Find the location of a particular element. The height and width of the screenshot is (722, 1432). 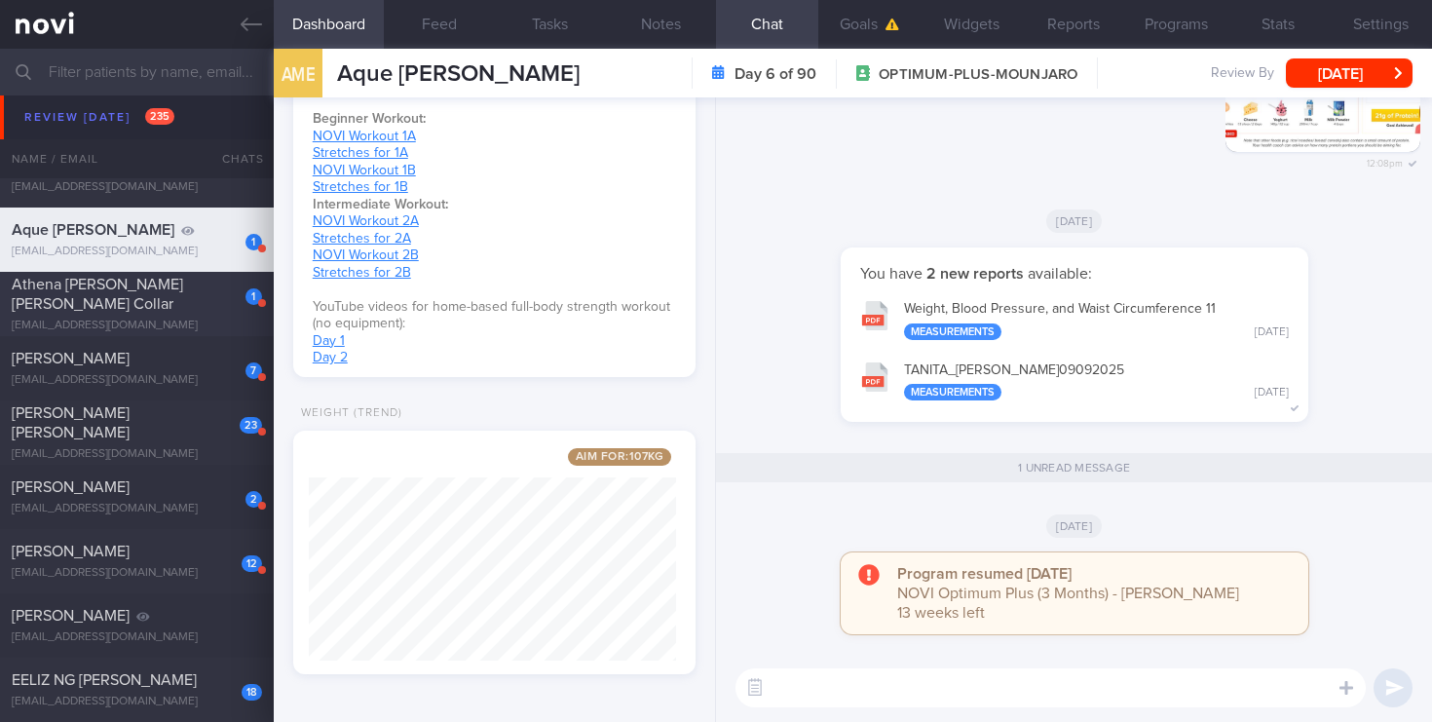

span: Review By is located at coordinates (1242, 74).